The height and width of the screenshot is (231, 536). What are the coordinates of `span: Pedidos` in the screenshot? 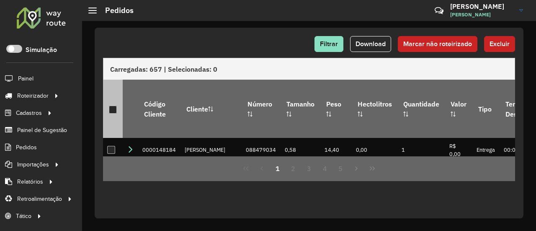 It's located at (26, 147).